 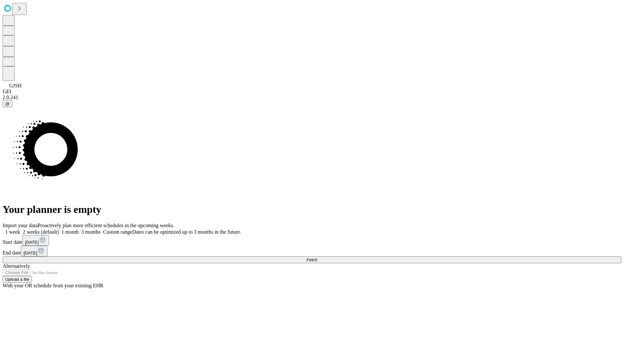 I want to click on button: Fetch, so click(x=312, y=259).